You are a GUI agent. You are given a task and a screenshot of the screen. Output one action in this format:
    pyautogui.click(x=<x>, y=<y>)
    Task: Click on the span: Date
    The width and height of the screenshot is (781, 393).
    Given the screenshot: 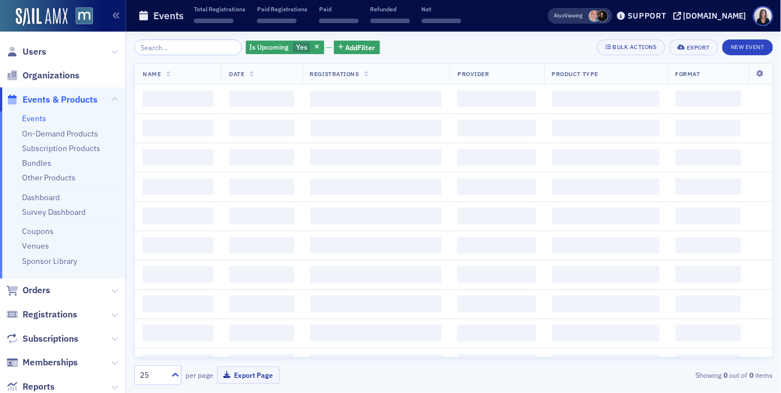 What is the action you would take?
    pyautogui.click(x=236, y=74)
    